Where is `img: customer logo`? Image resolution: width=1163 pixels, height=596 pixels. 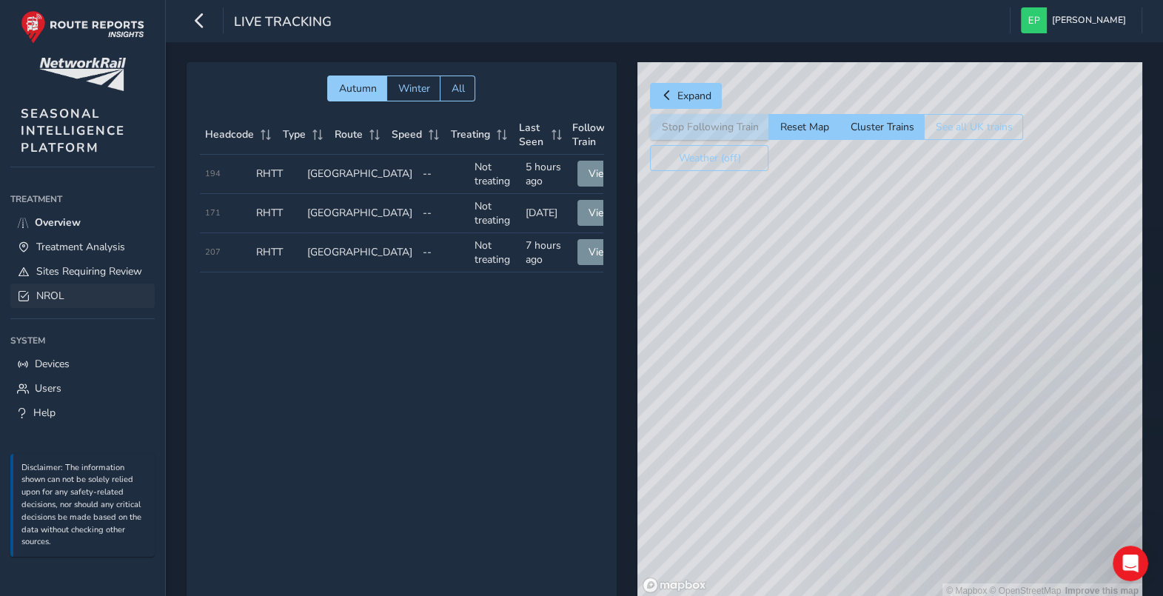
img: customer logo is located at coordinates (82, 74).